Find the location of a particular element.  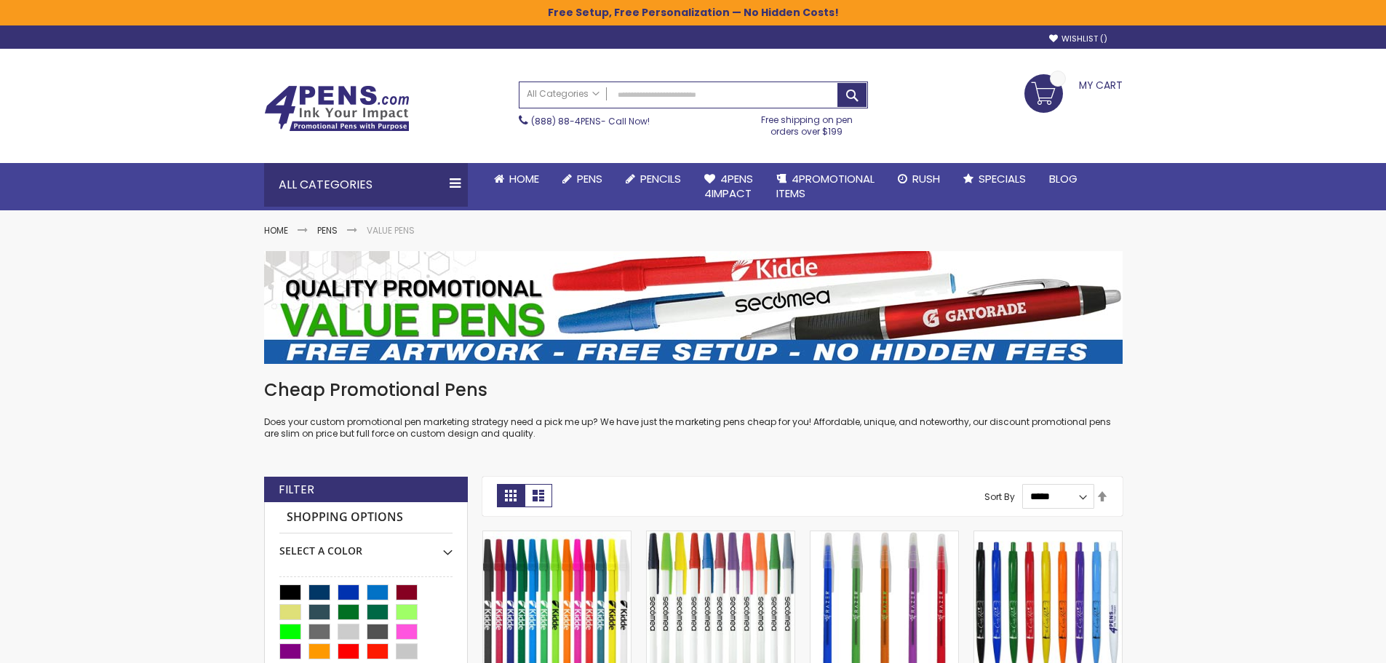

img: Value Pens is located at coordinates (694, 307).